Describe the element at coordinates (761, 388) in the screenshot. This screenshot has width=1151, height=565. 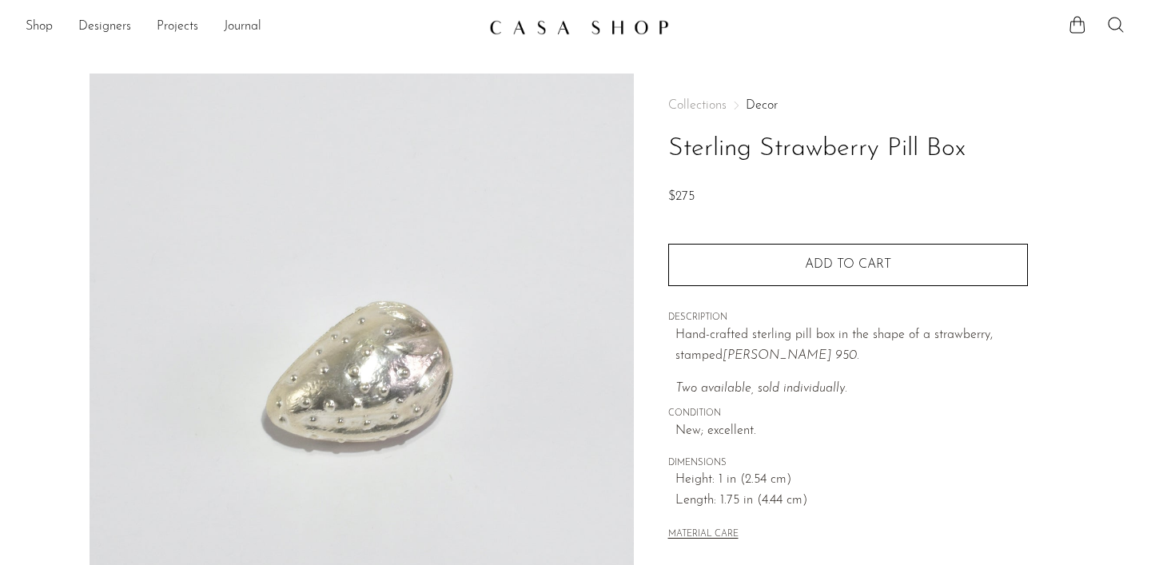
I see `span: Two available, sold individually.` at that location.